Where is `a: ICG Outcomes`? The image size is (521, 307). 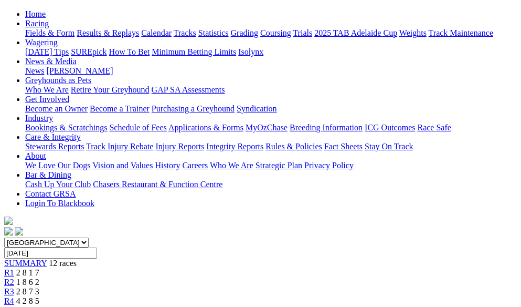
a: ICG Outcomes is located at coordinates (390, 127).